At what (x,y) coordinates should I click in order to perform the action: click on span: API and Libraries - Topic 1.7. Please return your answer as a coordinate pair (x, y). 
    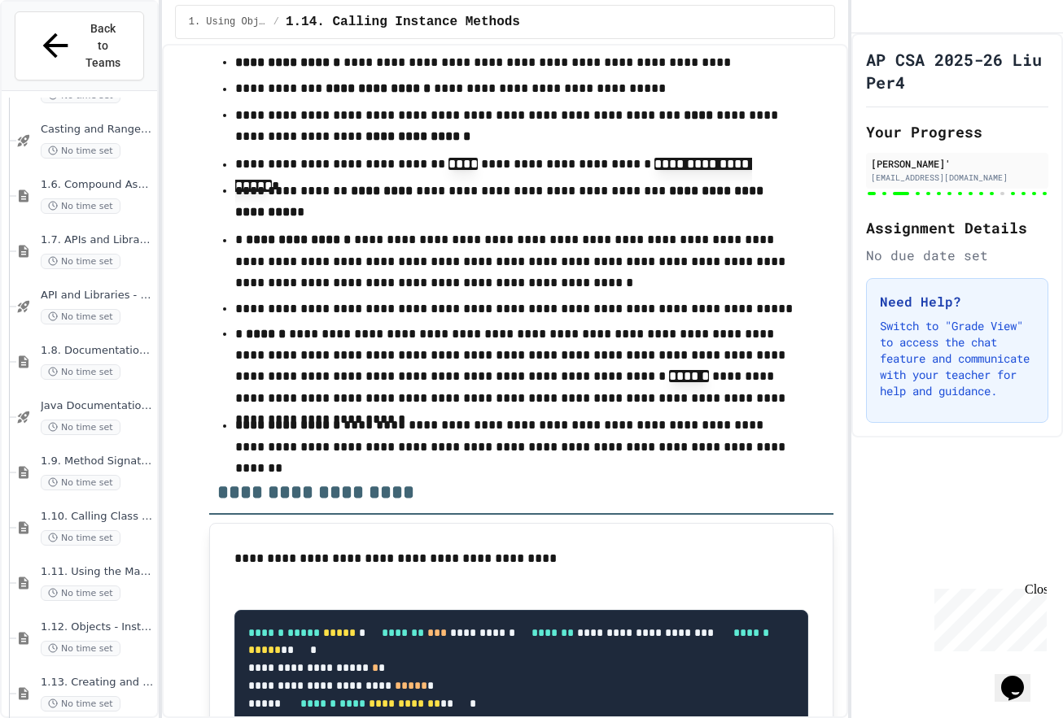
    Looking at the image, I should click on (97, 295).